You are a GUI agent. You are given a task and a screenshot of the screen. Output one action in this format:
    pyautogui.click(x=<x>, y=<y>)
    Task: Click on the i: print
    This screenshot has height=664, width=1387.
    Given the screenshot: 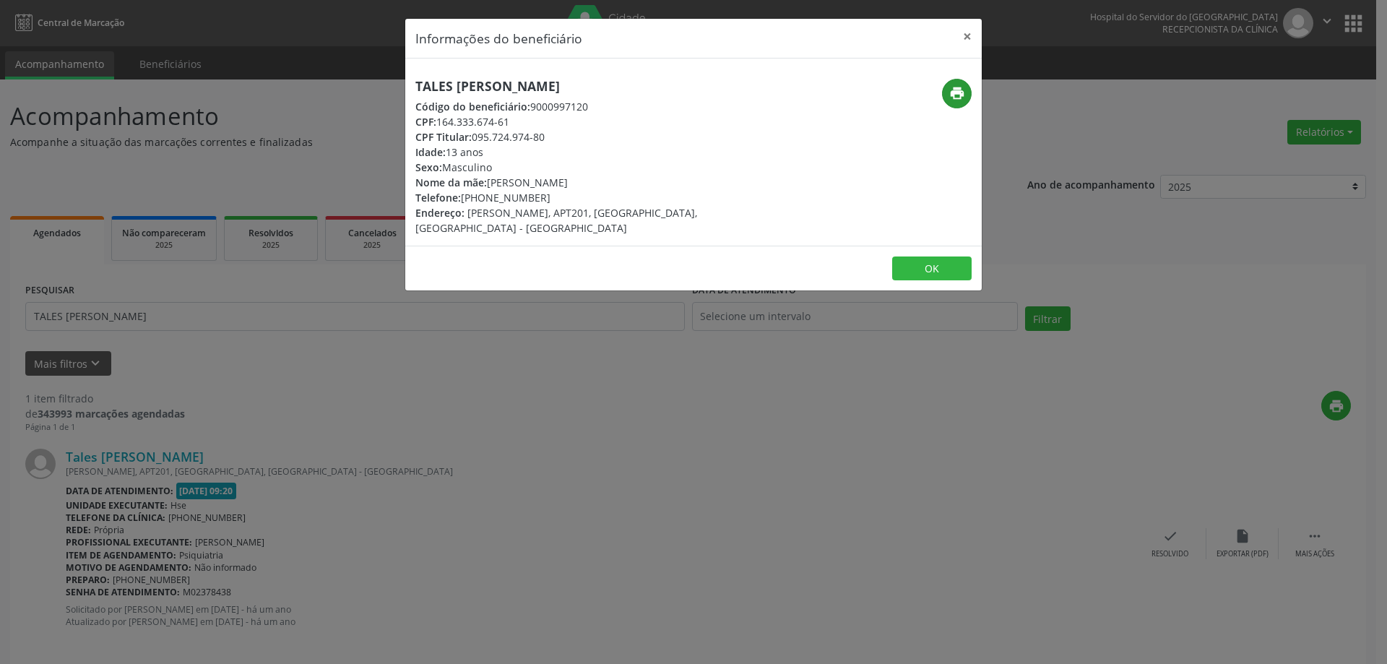 What is the action you would take?
    pyautogui.click(x=957, y=93)
    